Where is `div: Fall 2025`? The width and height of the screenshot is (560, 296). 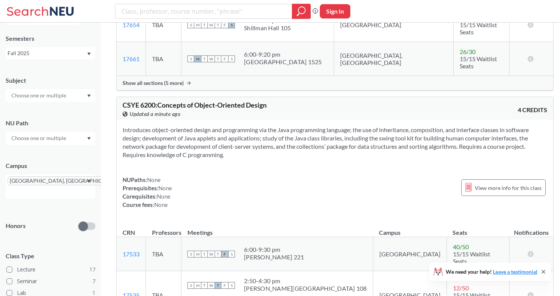 div: Fall 2025 is located at coordinates (47, 53).